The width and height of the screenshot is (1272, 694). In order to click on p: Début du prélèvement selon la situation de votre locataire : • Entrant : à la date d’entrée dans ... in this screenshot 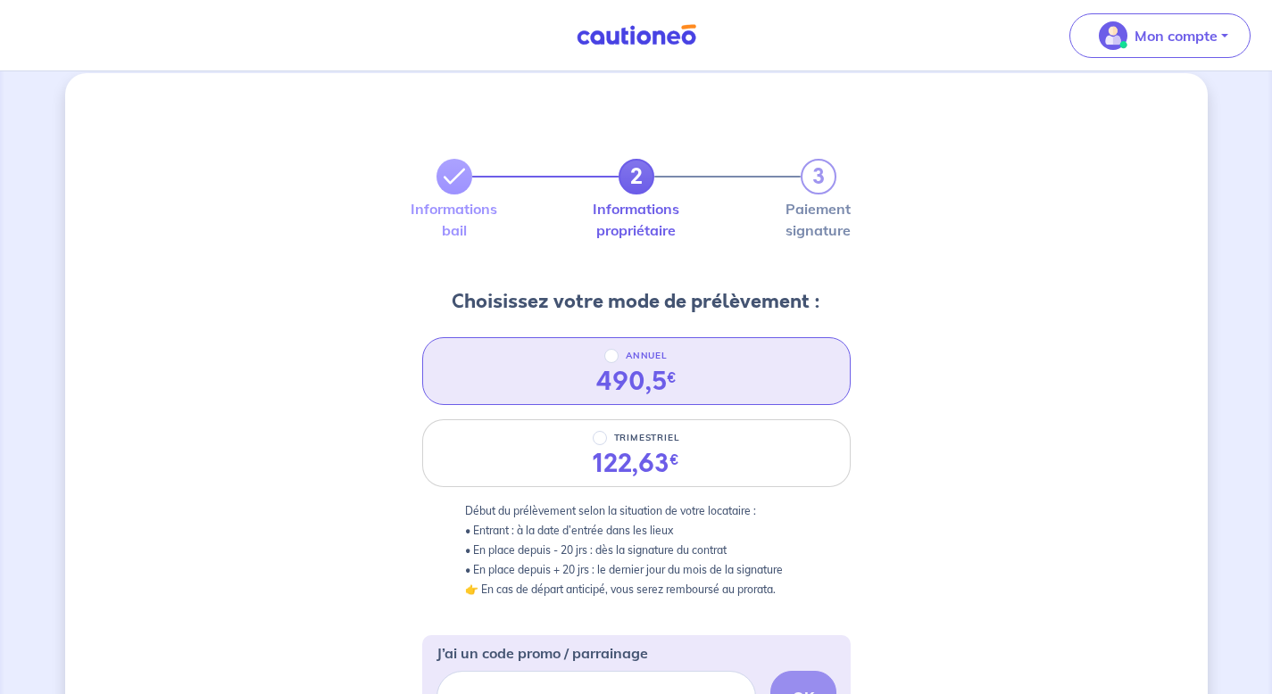, I will do `click(636, 551)`.